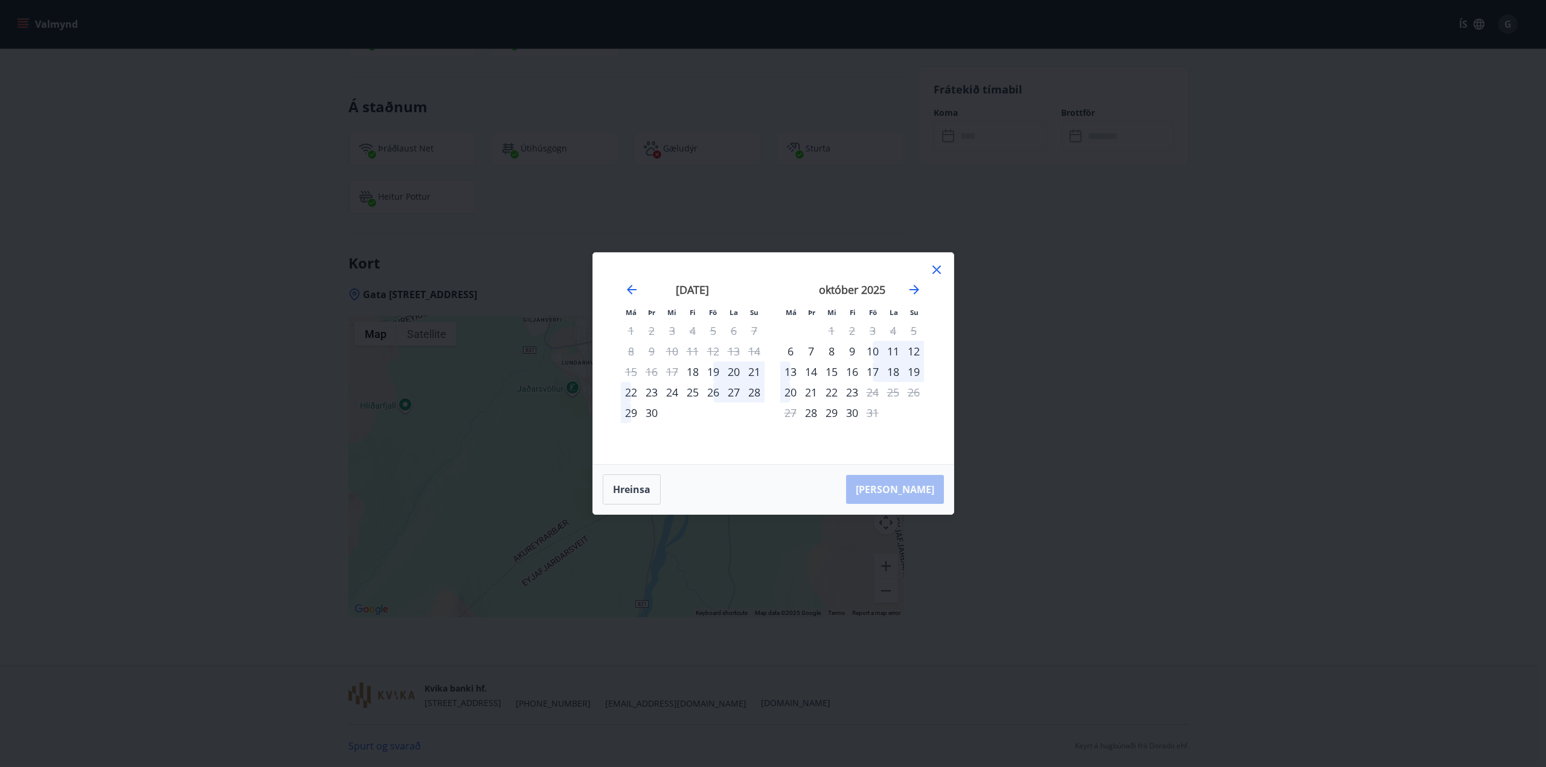 The height and width of the screenshot is (767, 1546). I want to click on td: Not available. miðvikudagur, 3. september 2025, so click(672, 331).